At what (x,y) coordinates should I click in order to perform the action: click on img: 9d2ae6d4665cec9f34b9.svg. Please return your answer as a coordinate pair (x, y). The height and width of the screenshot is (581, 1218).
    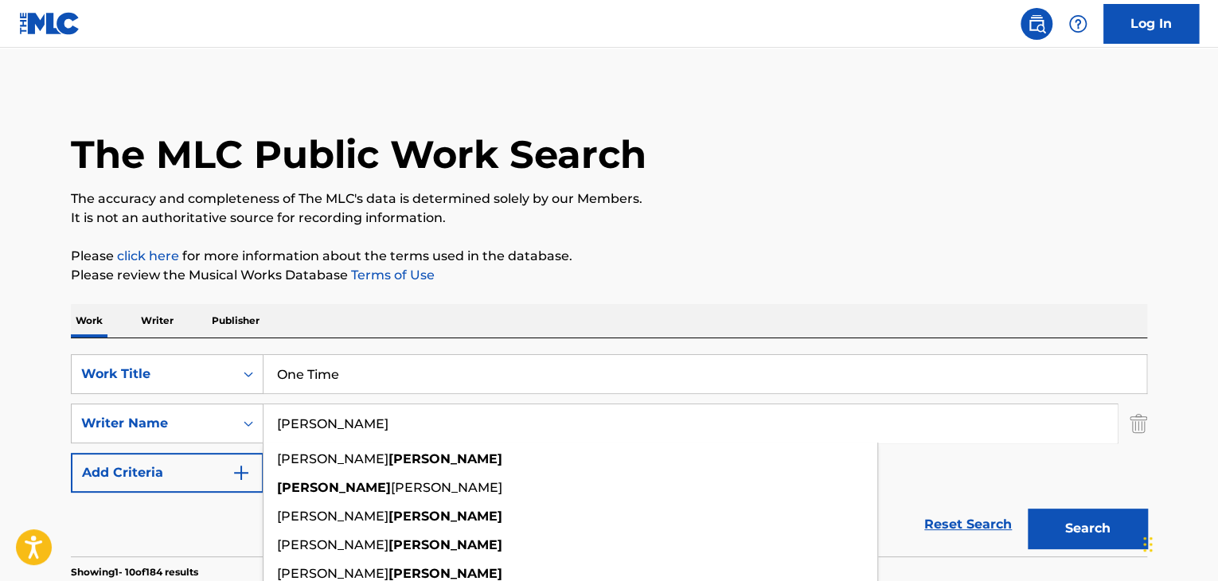
    Looking at the image, I should click on (241, 473).